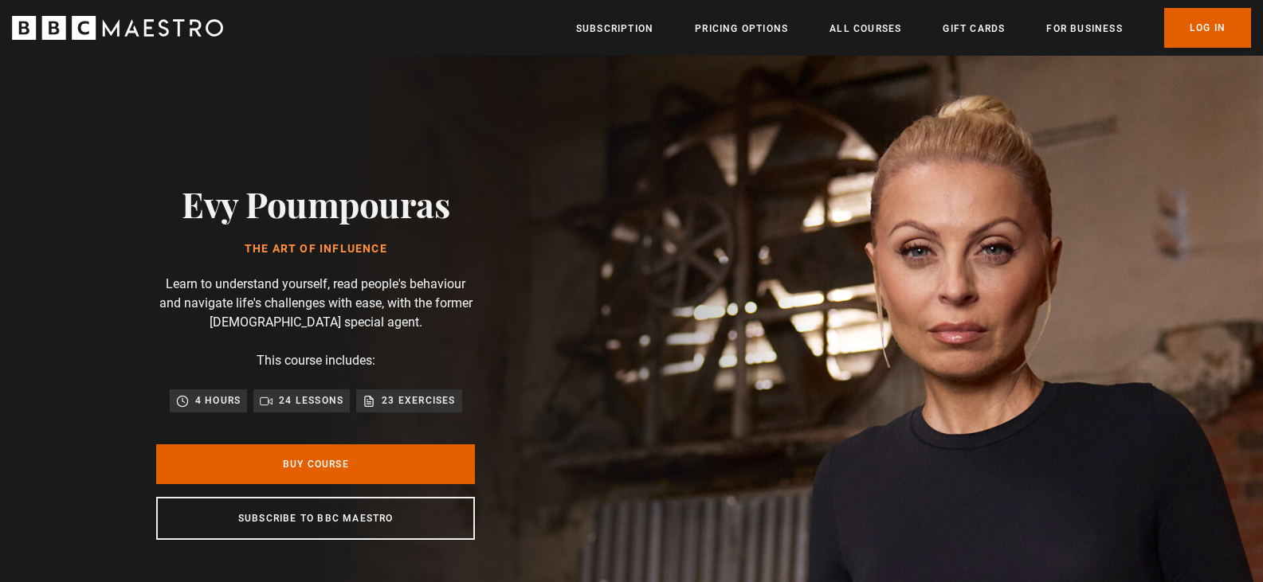  I want to click on a: Buy Course, so click(315, 464).